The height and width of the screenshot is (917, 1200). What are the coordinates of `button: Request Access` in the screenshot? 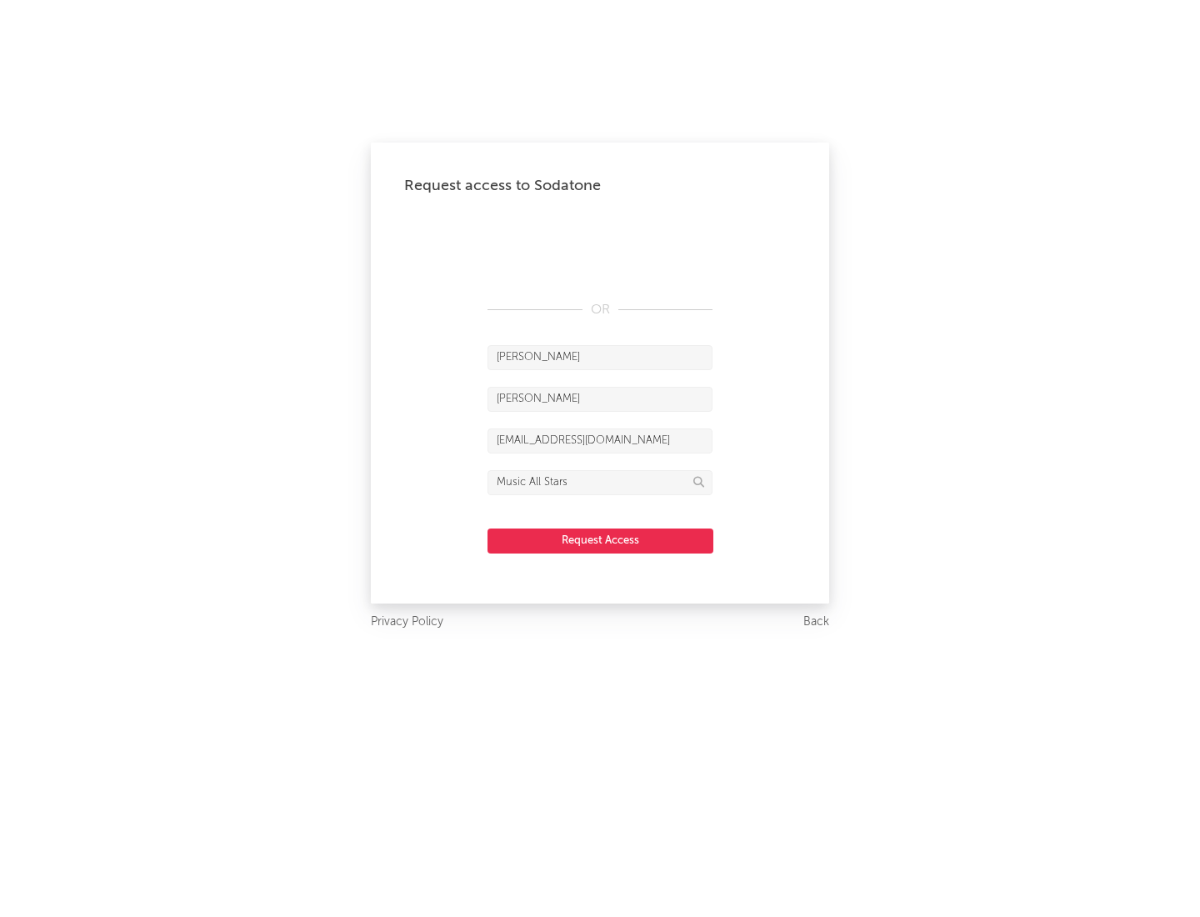 It's located at (600, 541).